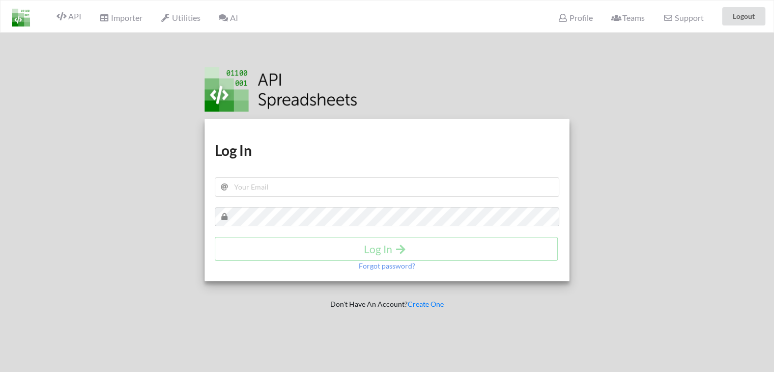  Describe the element at coordinates (425, 303) in the screenshot. I see `a: Create One` at that location.